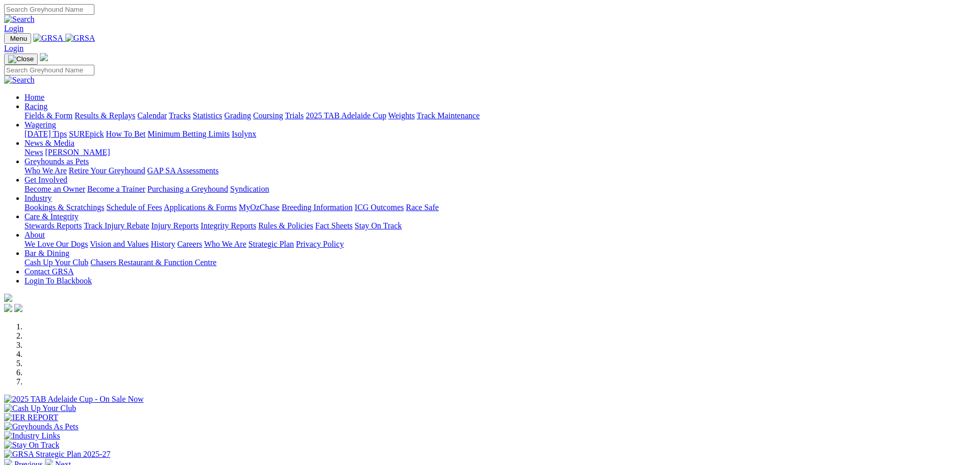  What do you see at coordinates (189, 244) in the screenshot?
I see `a: Careers` at bounding box center [189, 244].